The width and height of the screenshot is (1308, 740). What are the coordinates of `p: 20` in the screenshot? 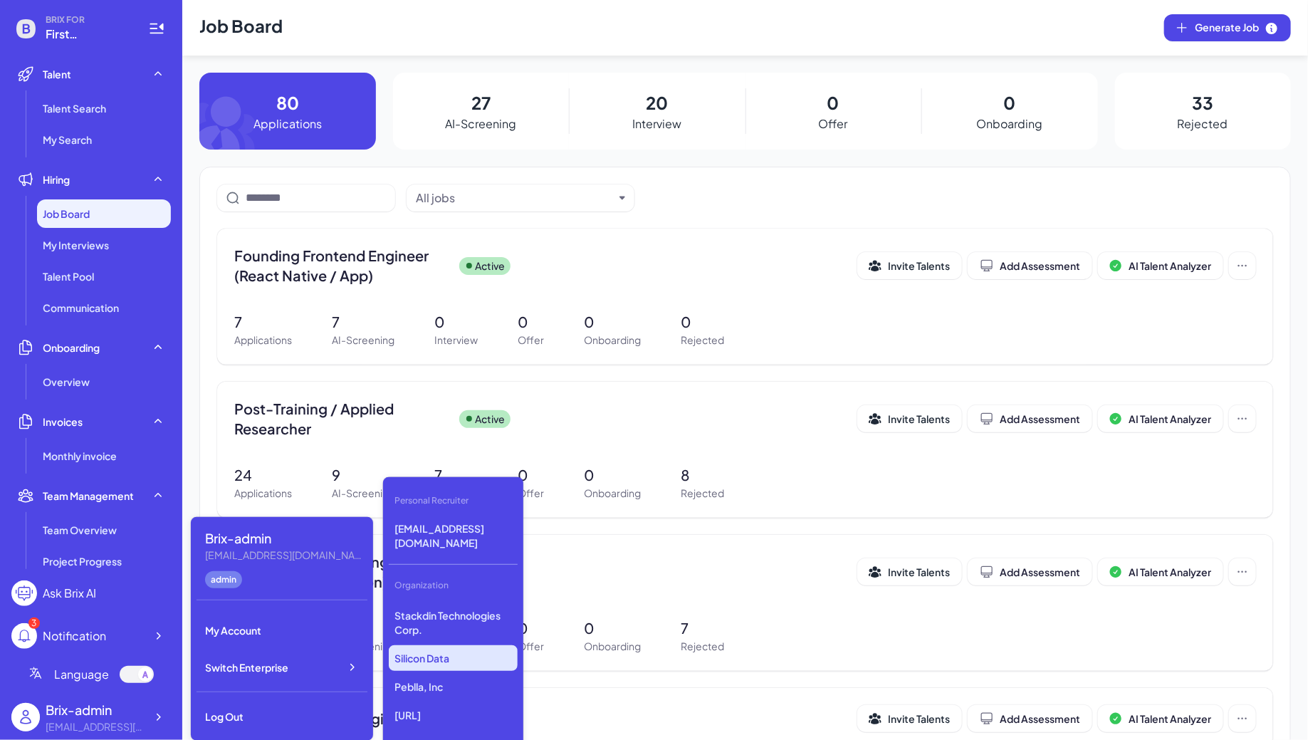 It's located at (657, 103).